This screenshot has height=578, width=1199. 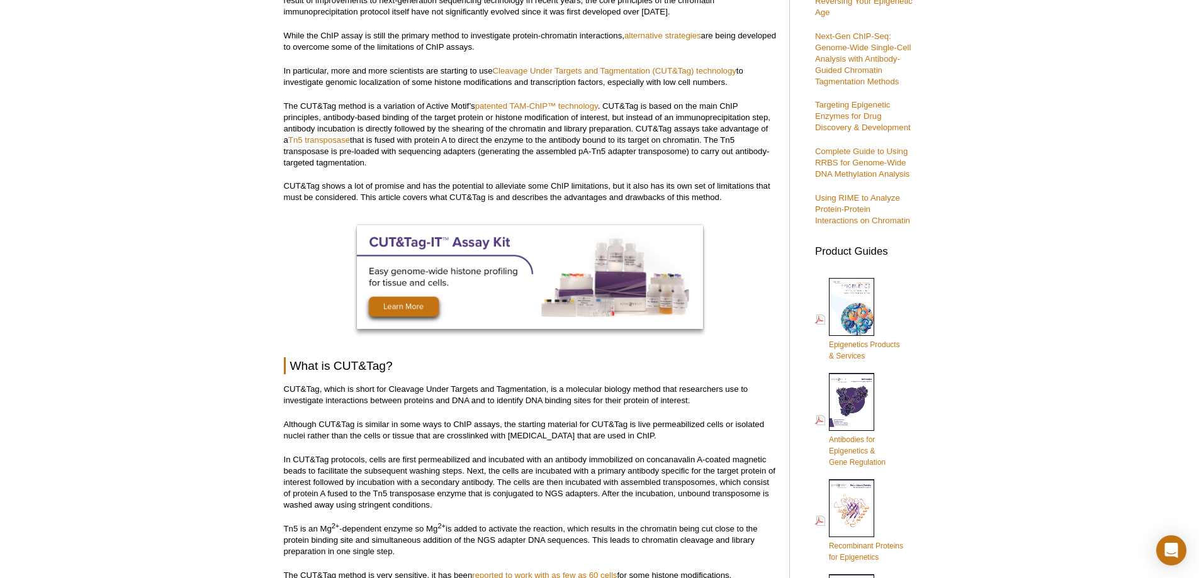 I want to click on a: Tn5 transposase, so click(x=319, y=140).